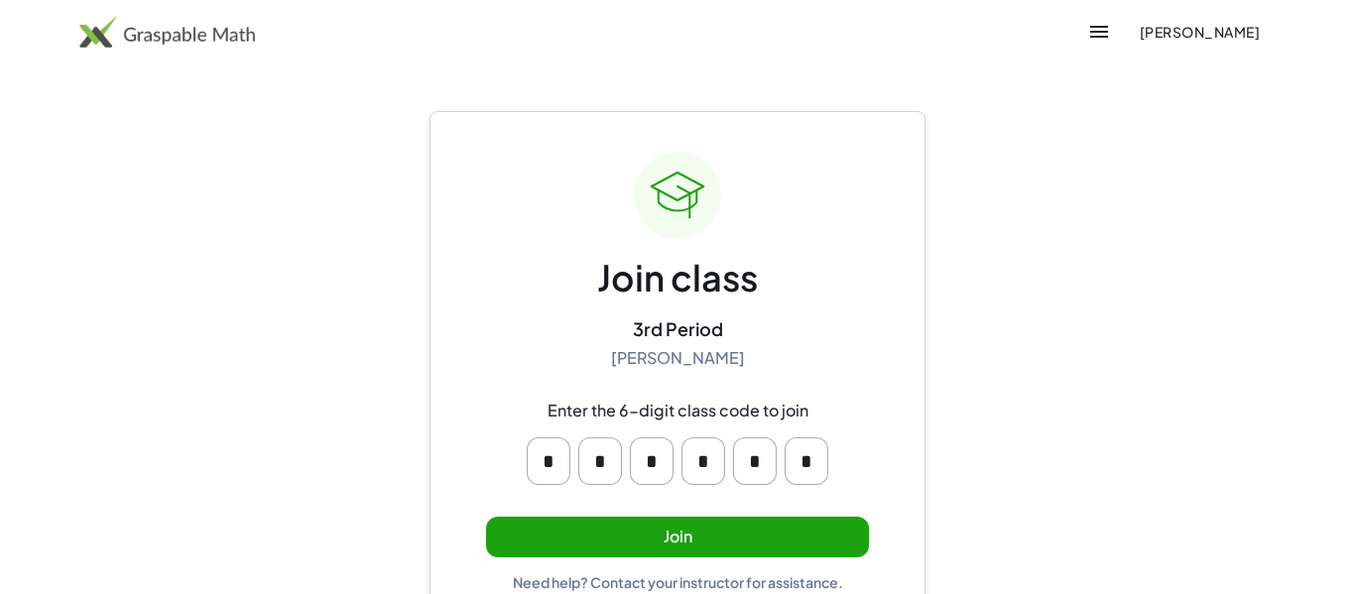 Image resolution: width=1355 pixels, height=594 pixels. I want to click on input: Please enter OTP character 6, so click(807, 461).